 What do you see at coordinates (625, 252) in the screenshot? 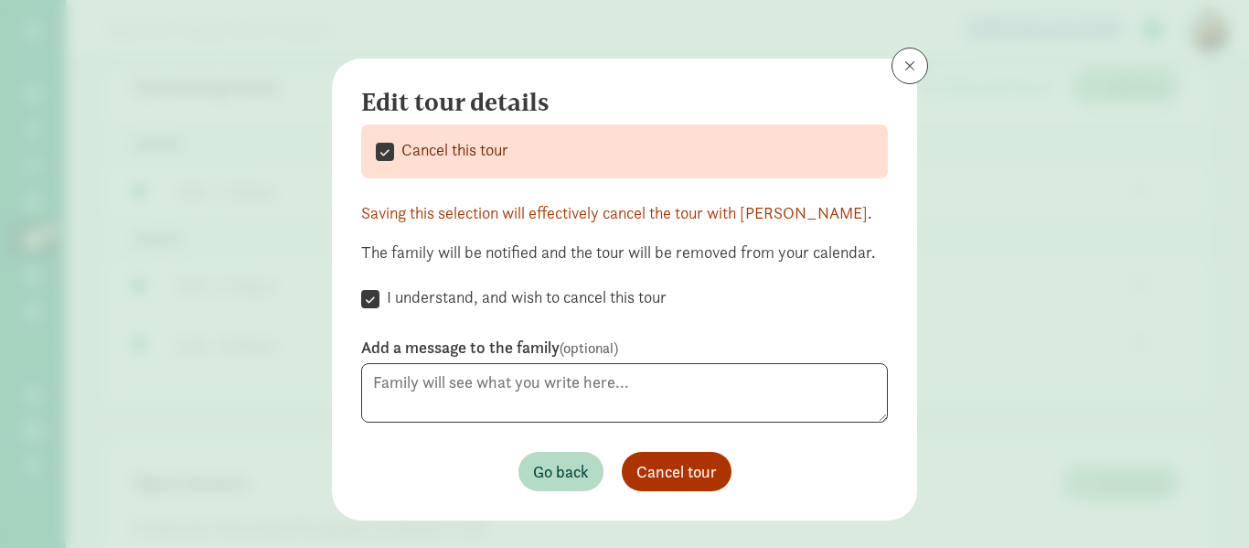
I see `div: The family will be notified and the tour will be removed from your calendar.` at bounding box center [625, 252].